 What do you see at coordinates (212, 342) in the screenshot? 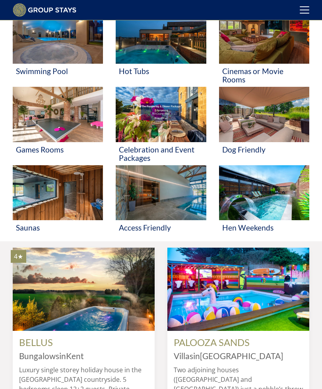
I see `a: PALOOZA SANDS` at bounding box center [212, 342].